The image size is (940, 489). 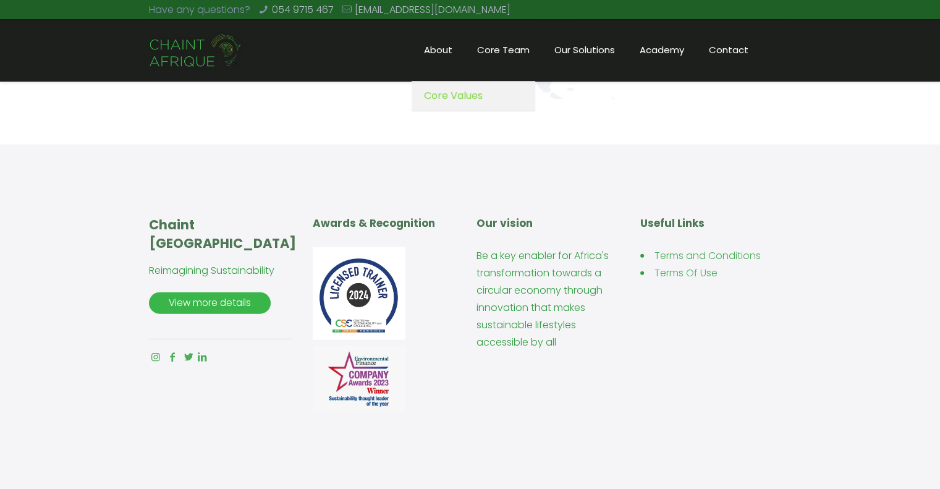 What do you see at coordinates (708, 255) in the screenshot?
I see `a: Terms and Conditions` at bounding box center [708, 255].